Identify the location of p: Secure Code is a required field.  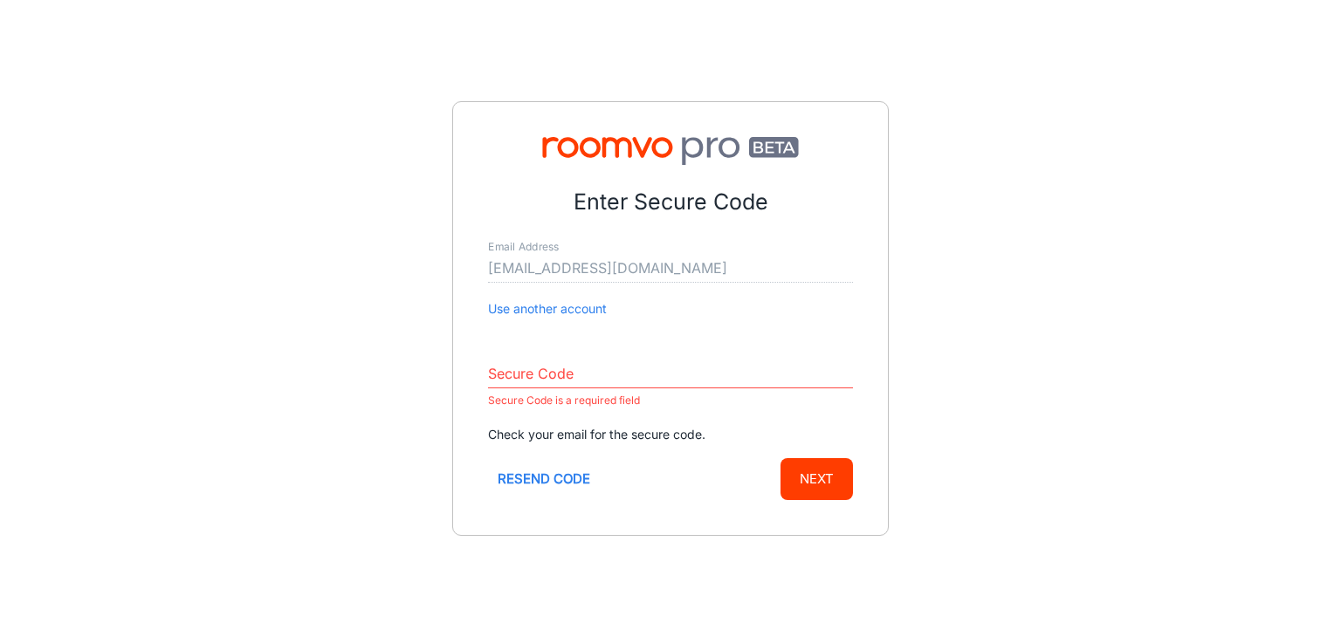
(670, 401).